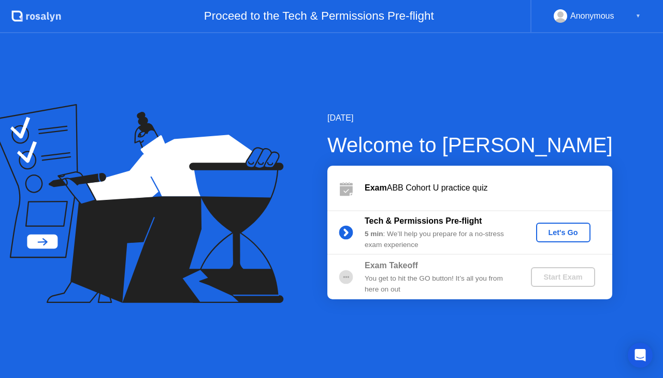 The image size is (663, 378). I want to click on div: ABB Cohort U practice quiz, so click(489, 188).